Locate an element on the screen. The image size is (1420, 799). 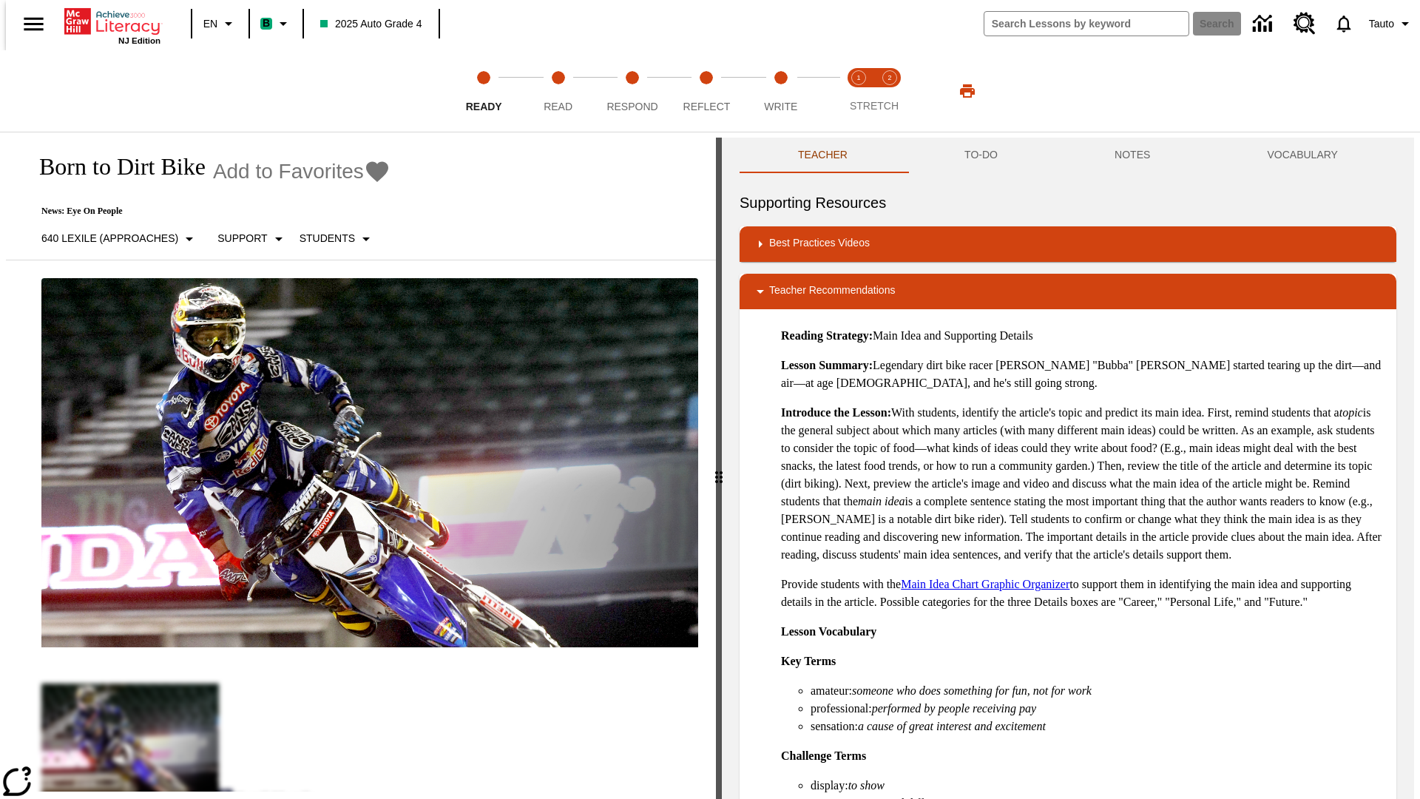
button: Open side menu is located at coordinates (33, 24).